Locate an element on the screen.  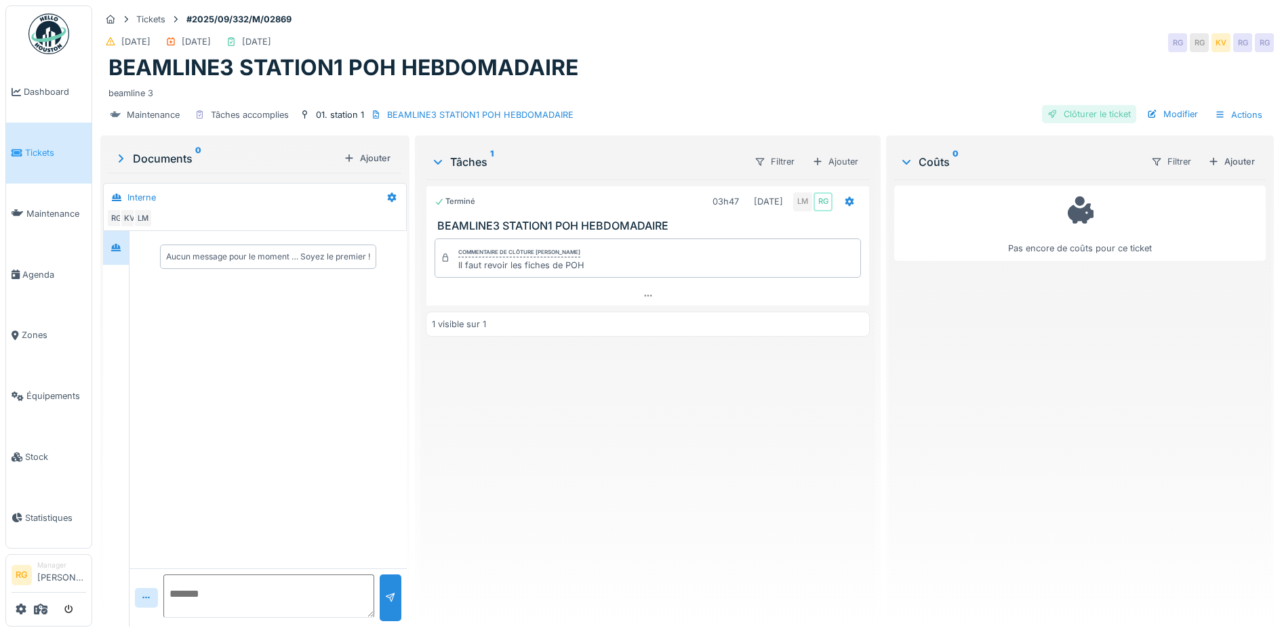
div: Clôturer le ticket is located at coordinates (1089, 114).